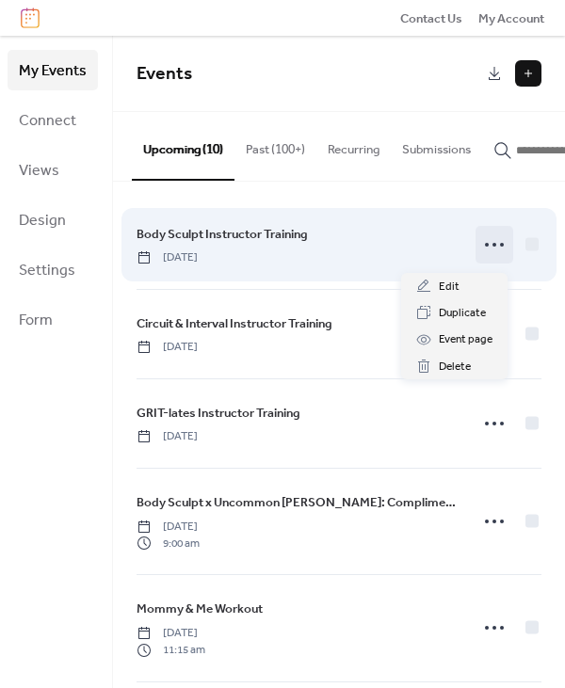  What do you see at coordinates (168, 544) in the screenshot?
I see `span: 9:00 am` at bounding box center [168, 544].